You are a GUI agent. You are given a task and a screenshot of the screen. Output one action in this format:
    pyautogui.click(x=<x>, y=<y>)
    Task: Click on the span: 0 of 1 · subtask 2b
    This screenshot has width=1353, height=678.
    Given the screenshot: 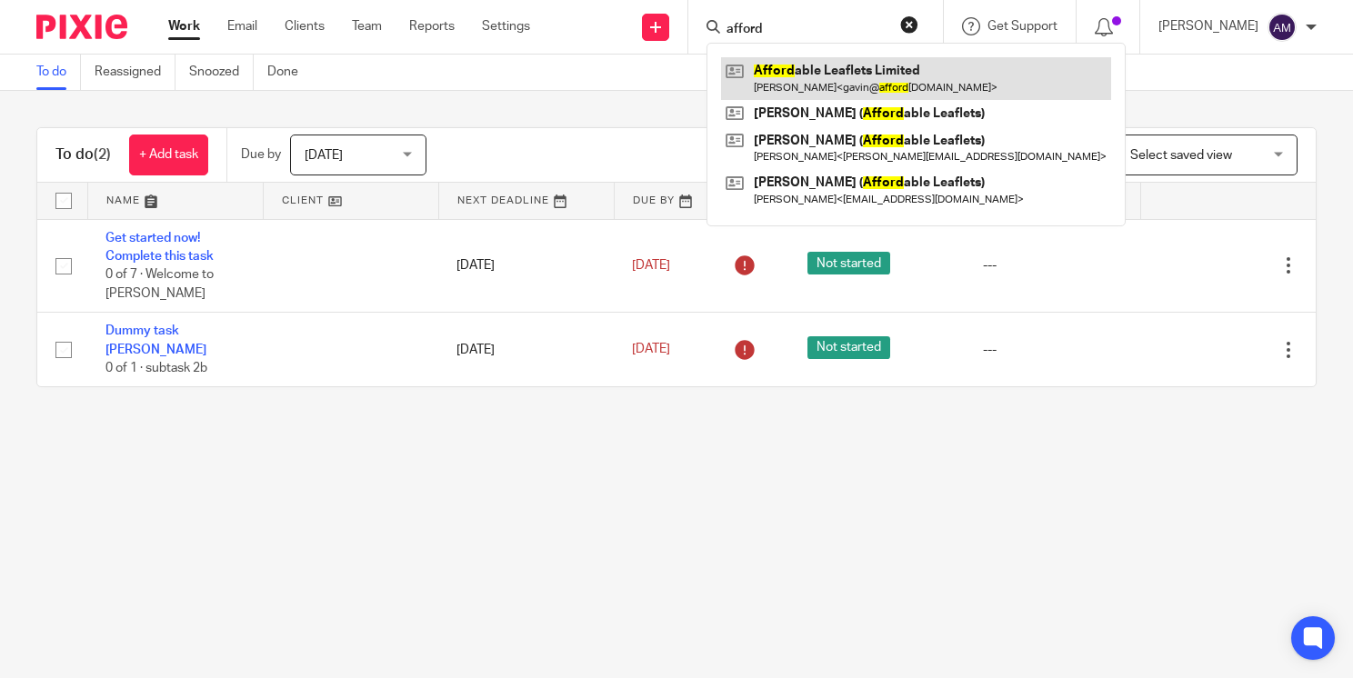 What is the action you would take?
    pyautogui.click(x=156, y=368)
    